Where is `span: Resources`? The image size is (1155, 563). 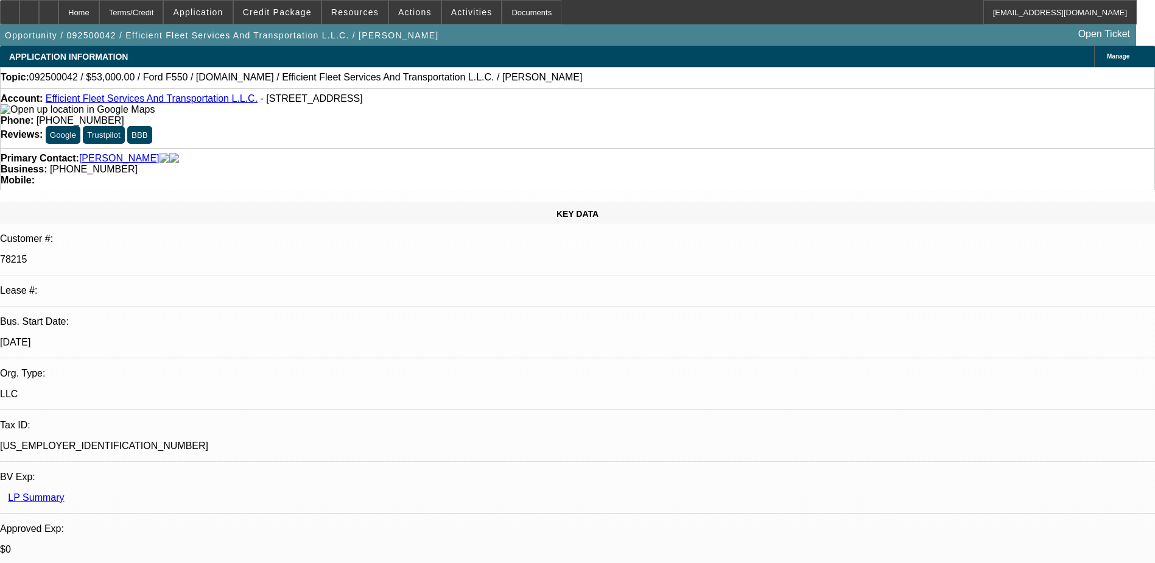
span: Resources is located at coordinates (355, 12).